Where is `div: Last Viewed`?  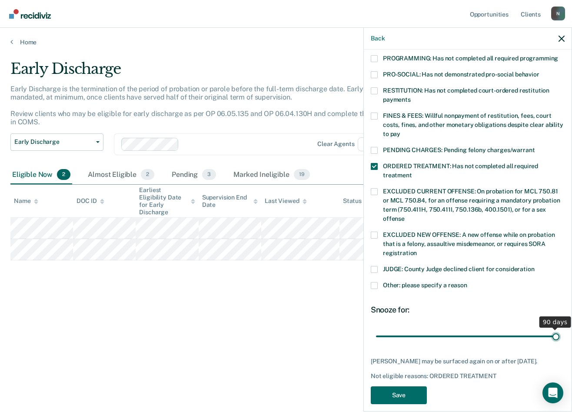 div: Last Viewed is located at coordinates (285, 201).